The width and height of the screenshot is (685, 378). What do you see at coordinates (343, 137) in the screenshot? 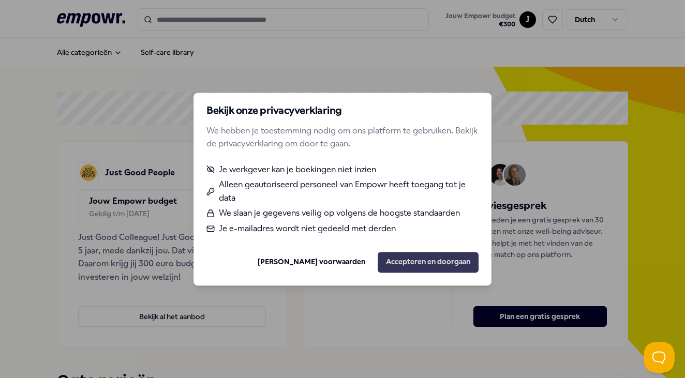
I see `p: We hebben je toestemming nodig om ons platform te gebruiken. Bekijk de privacyverklaring om door ...` at bounding box center [343, 137].